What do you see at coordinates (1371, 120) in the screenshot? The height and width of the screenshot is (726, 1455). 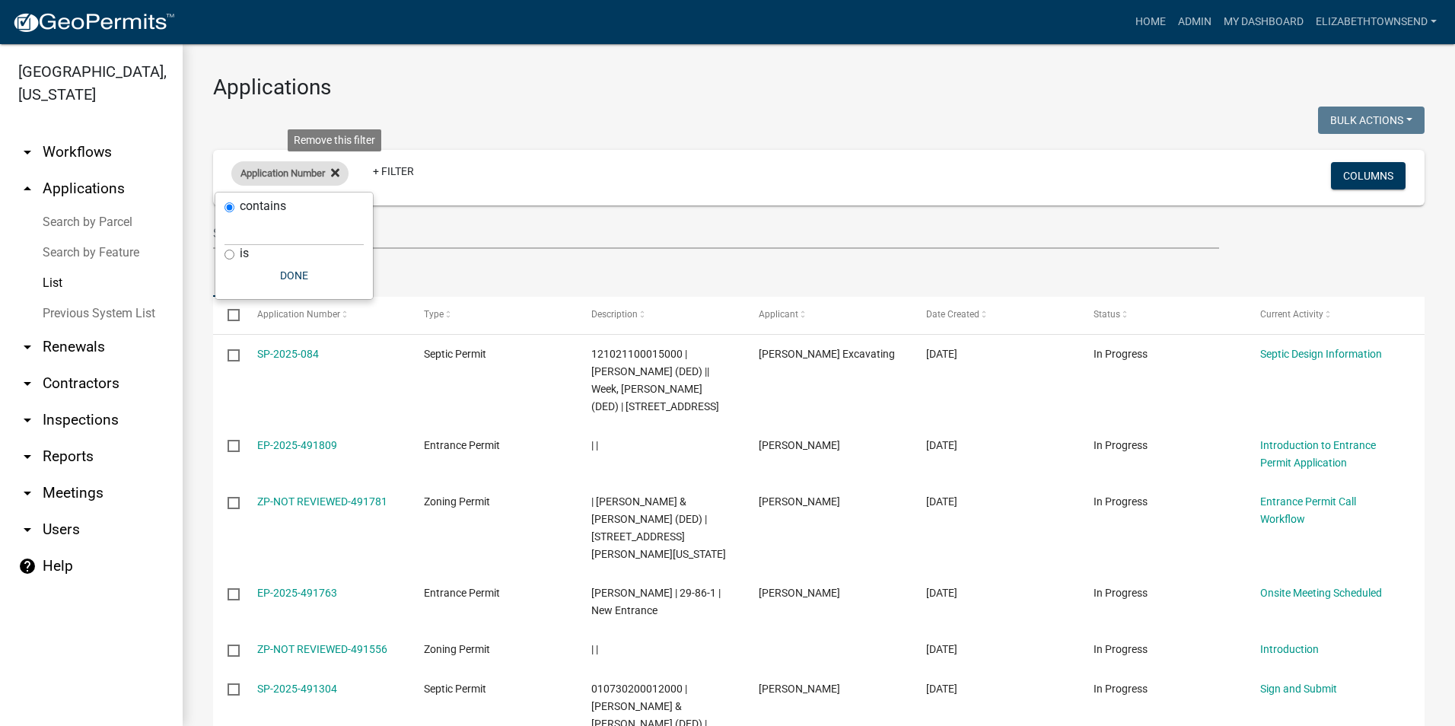 I see `button: Bulk Actions` at bounding box center [1371, 120].